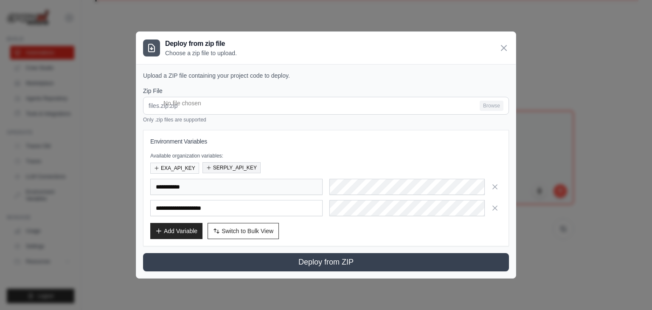 Image resolution: width=652 pixels, height=310 pixels. What do you see at coordinates (326, 76) in the screenshot?
I see `p: Upload a ZIP file containing your project code to deploy.` at bounding box center [326, 76].